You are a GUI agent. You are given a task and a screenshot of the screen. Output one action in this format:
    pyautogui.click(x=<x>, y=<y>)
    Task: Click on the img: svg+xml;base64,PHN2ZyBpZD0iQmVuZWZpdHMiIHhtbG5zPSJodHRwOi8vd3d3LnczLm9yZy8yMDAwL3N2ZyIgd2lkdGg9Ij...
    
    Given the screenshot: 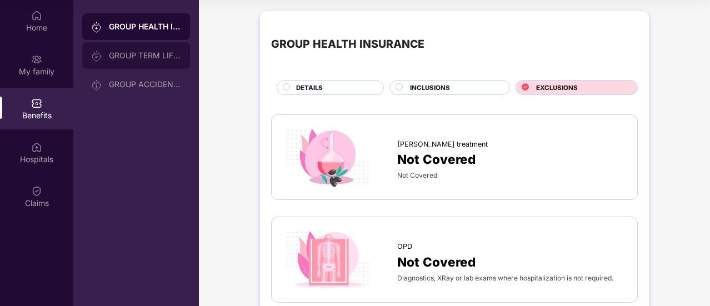 What is the action you would take?
    pyautogui.click(x=37, y=103)
    